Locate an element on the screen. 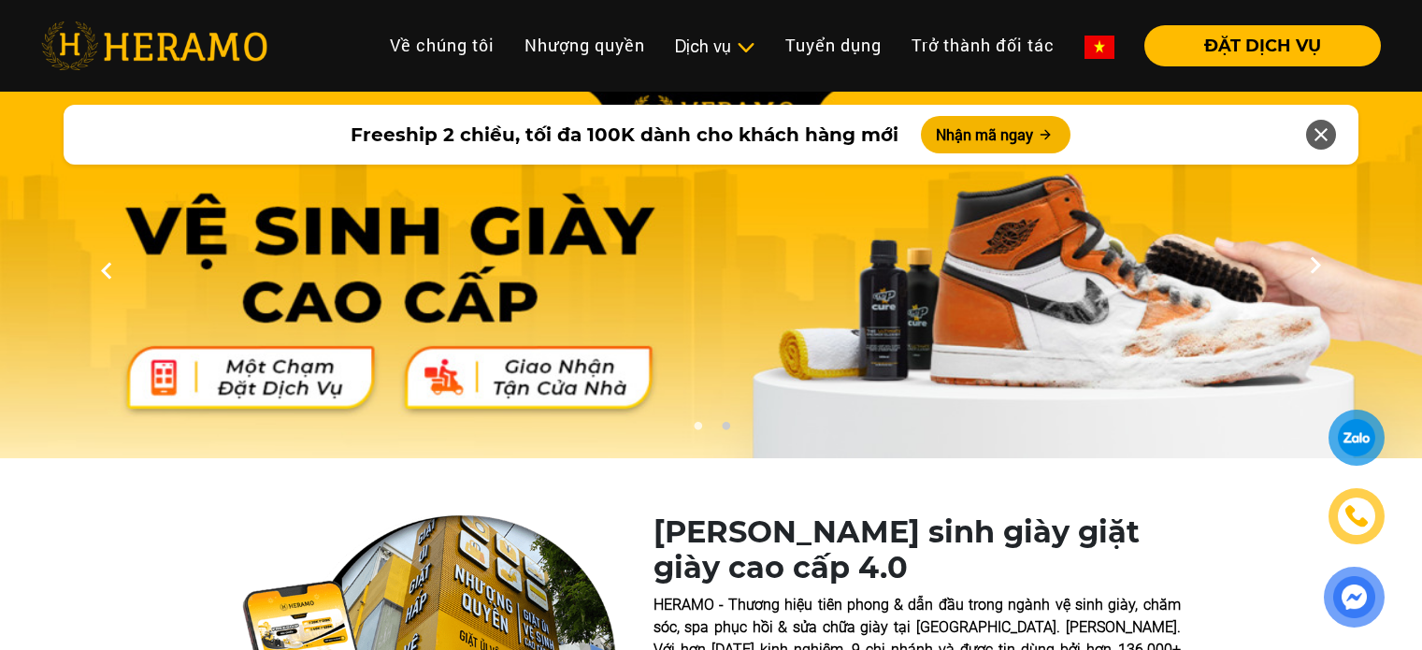 The height and width of the screenshot is (650, 1422). span: Freeship 2 chiều, tối đa 100K dành cho khách hàng mới is located at coordinates (625, 135).